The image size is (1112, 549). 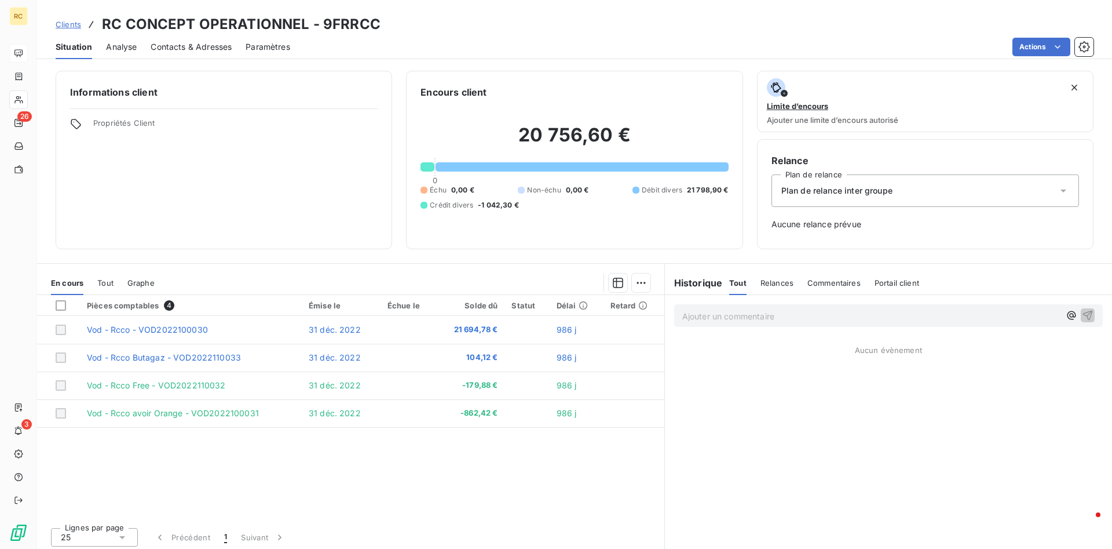 What do you see at coordinates (147, 329) in the screenshot?
I see `span: Vod - Rcco - VOD2022100030` at bounding box center [147, 329].